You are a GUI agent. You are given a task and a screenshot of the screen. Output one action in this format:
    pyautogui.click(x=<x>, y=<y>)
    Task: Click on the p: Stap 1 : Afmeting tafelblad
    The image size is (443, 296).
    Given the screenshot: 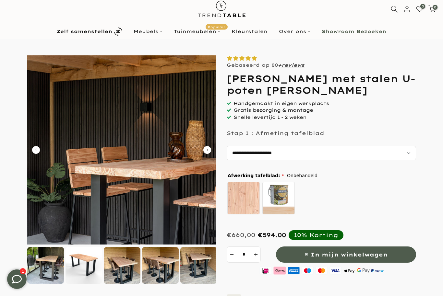 What is the action you would take?
    pyautogui.click(x=275, y=133)
    